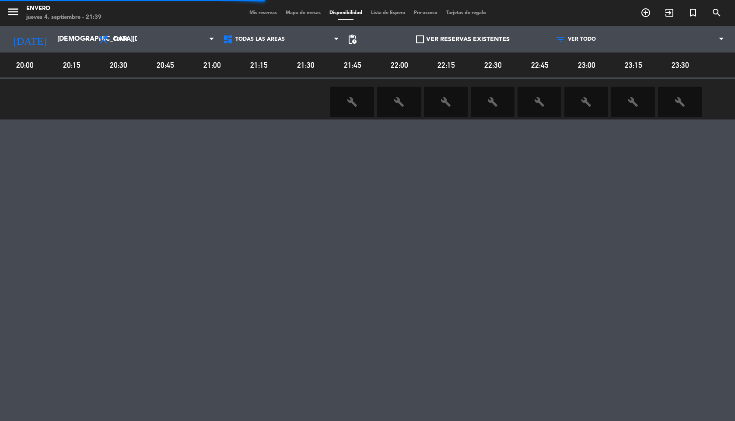 This screenshot has width=735, height=421. What do you see at coordinates (493, 65) in the screenshot?
I see `span: 22:30` at bounding box center [493, 65].